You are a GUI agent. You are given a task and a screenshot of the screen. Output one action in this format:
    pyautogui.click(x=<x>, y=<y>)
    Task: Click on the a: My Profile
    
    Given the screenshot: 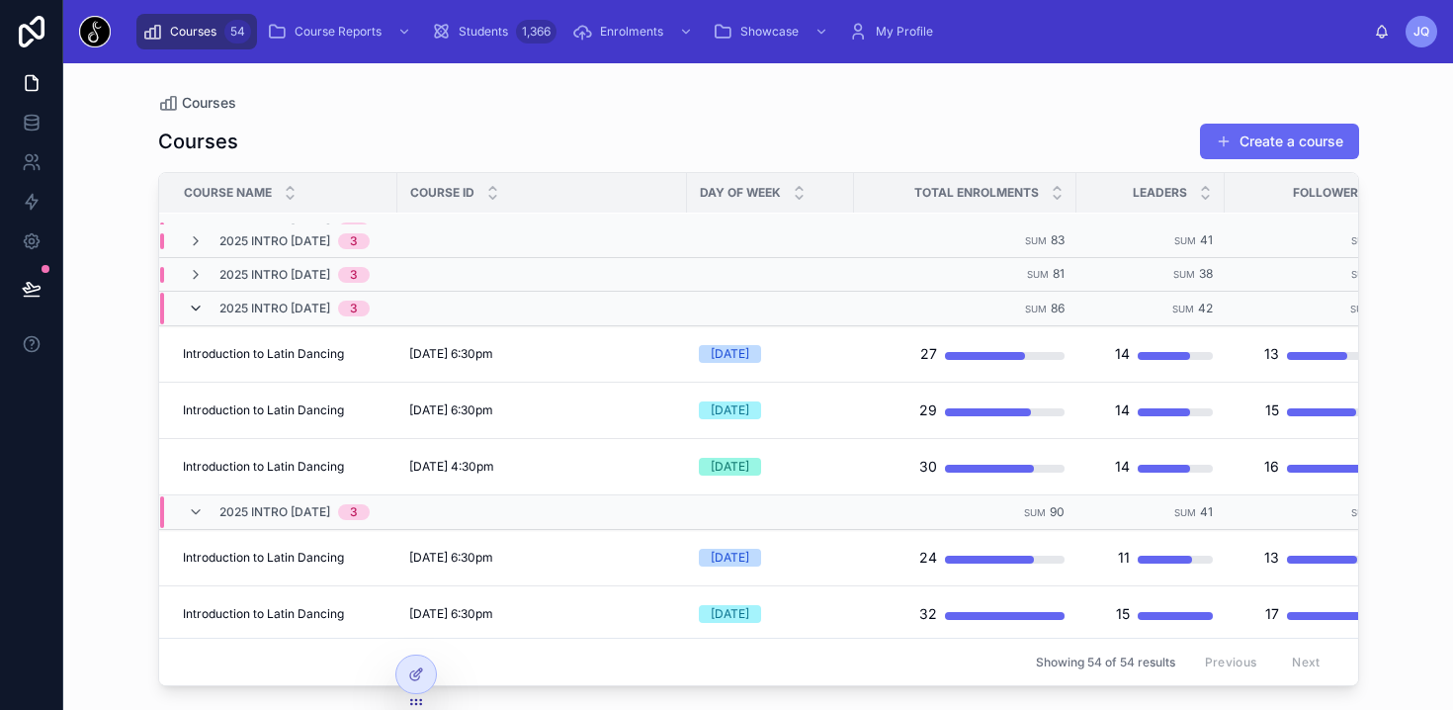 What is the action you would take?
    pyautogui.click(x=895, y=32)
    